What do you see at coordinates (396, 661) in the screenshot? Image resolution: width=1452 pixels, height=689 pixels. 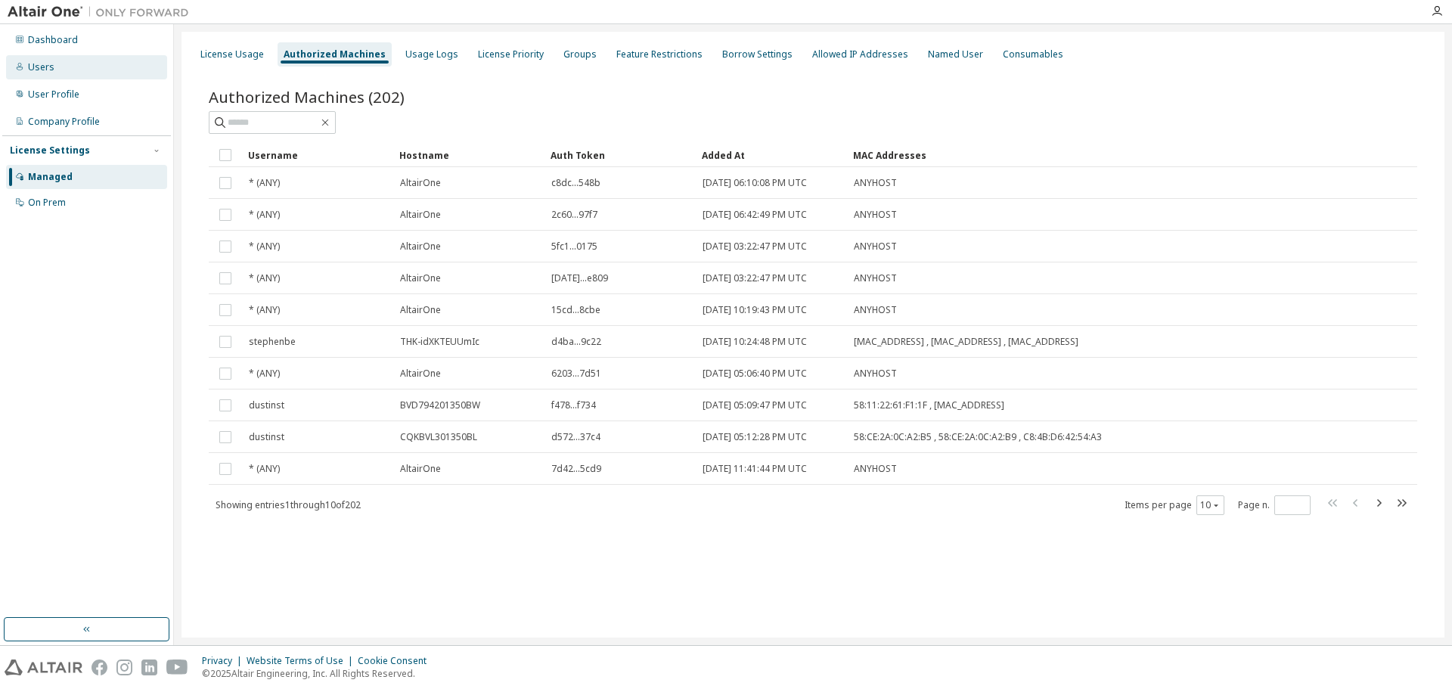 I see `div: Cookie Consent` at bounding box center [396, 661].